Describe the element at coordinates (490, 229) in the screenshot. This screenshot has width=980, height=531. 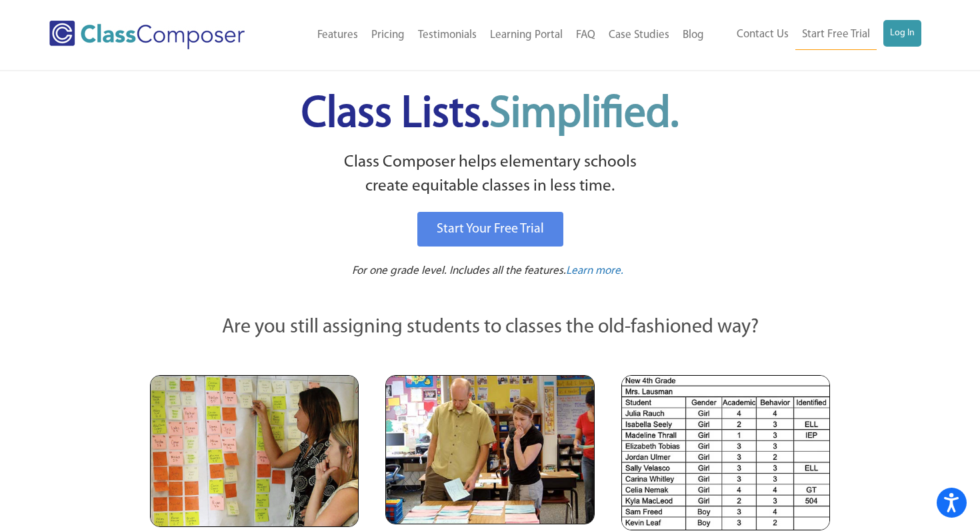
I see `span: Start Your Free Trial` at that location.